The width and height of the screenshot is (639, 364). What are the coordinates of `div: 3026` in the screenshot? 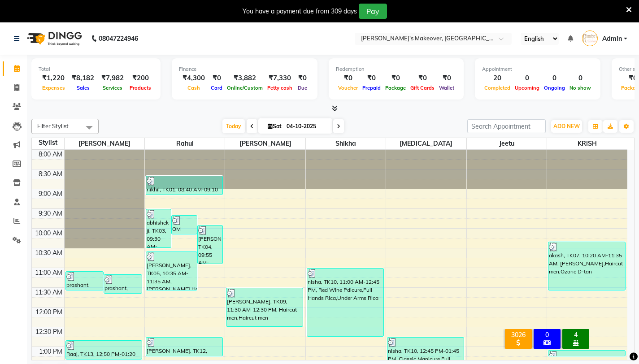 It's located at (519, 335).